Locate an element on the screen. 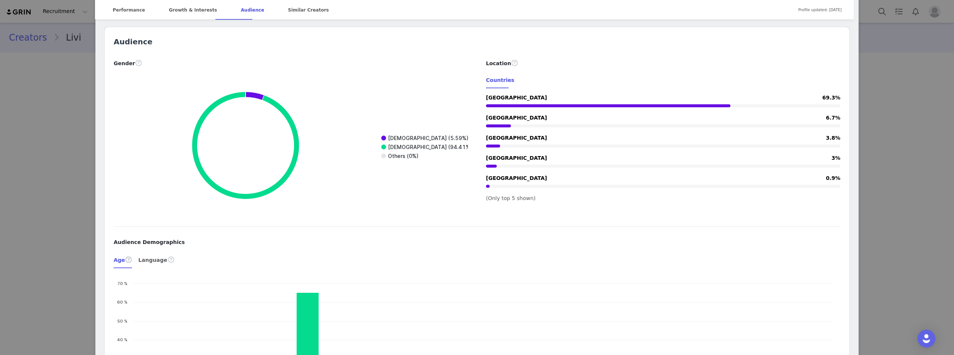  h2: Audience is located at coordinates (477, 42).